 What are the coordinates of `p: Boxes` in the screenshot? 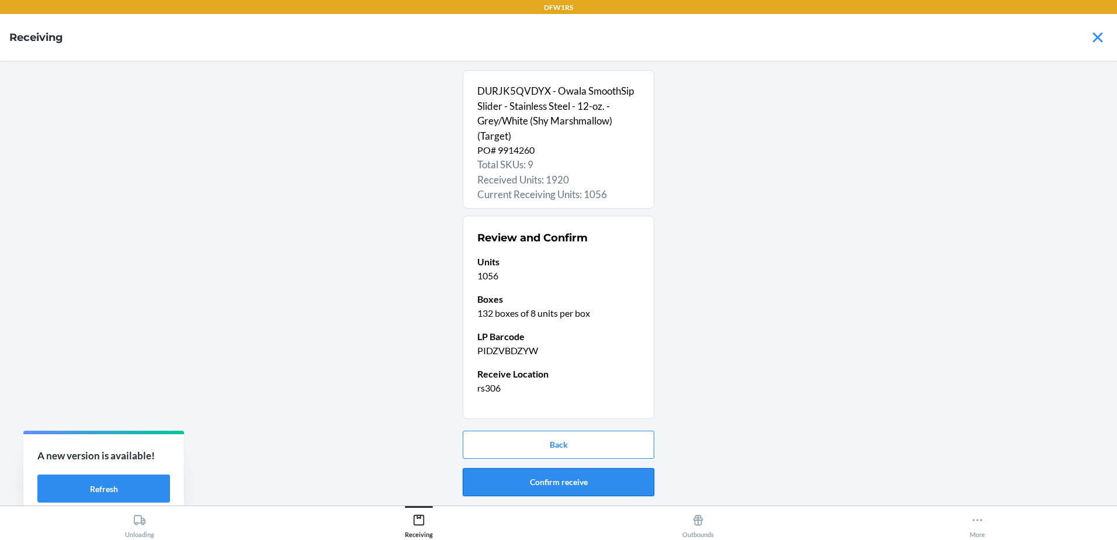 It's located at (558, 299).